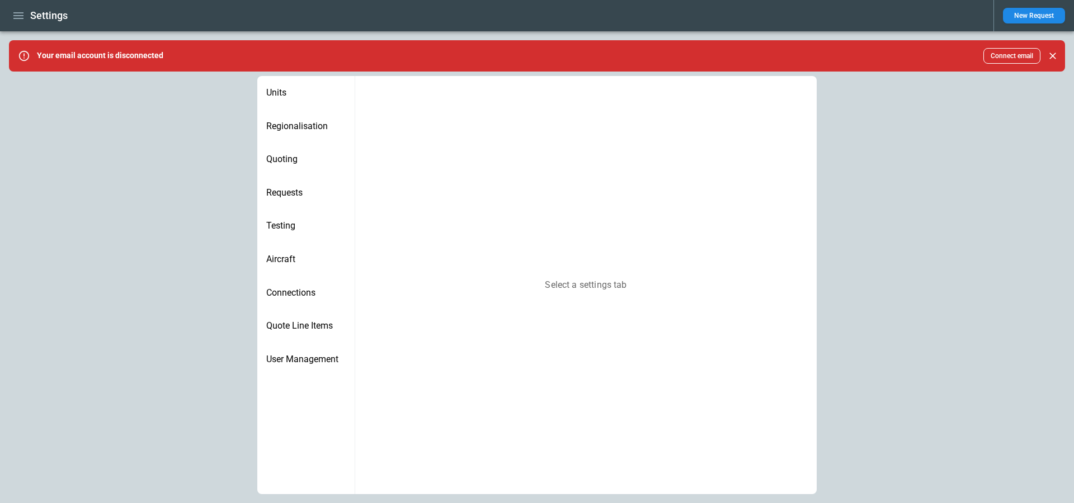  I want to click on h1: Settings, so click(49, 16).